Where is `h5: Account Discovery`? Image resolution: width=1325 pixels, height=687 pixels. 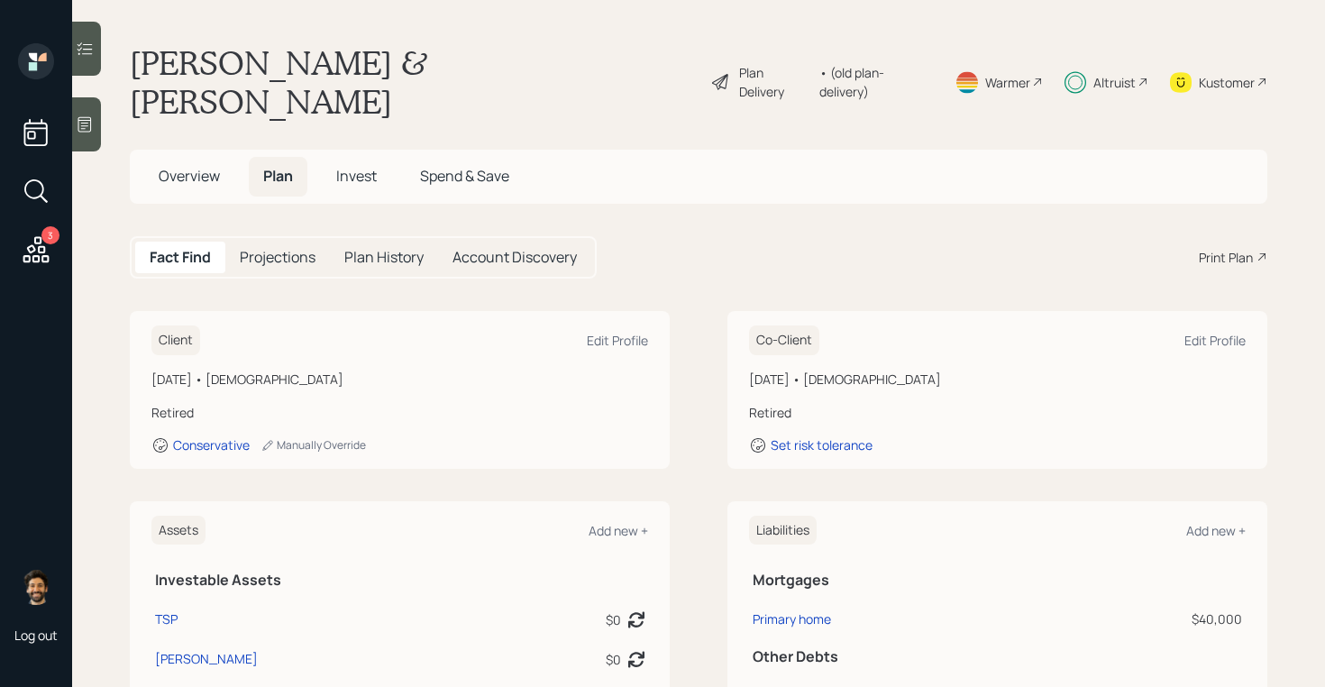
h5: Account Discovery is located at coordinates (515, 257).